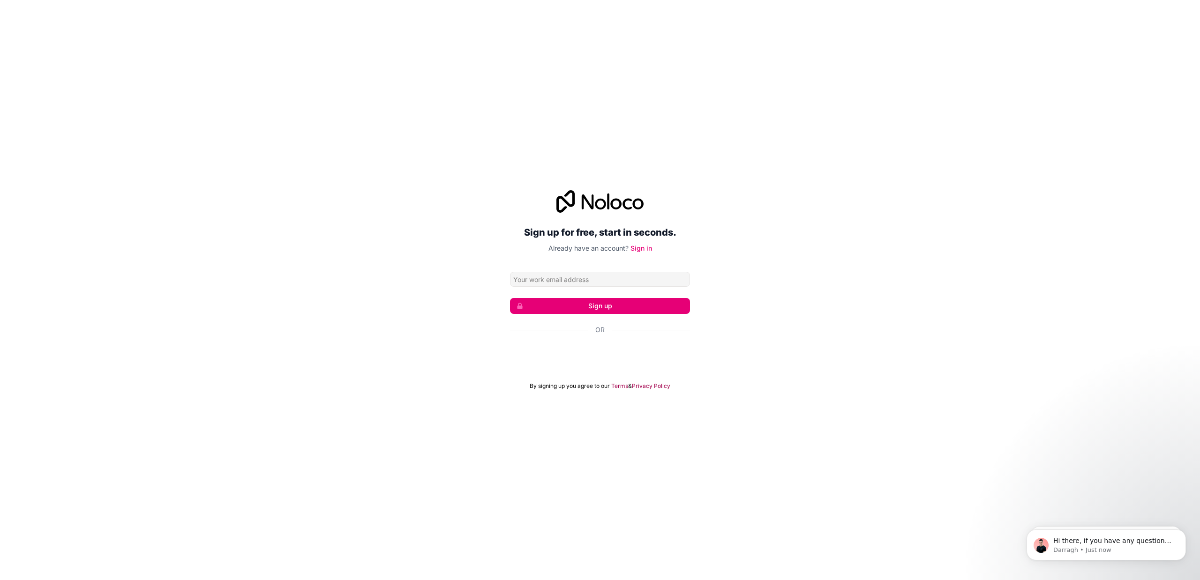  Describe the element at coordinates (641, 248) in the screenshot. I see `a: Sign in` at that location.